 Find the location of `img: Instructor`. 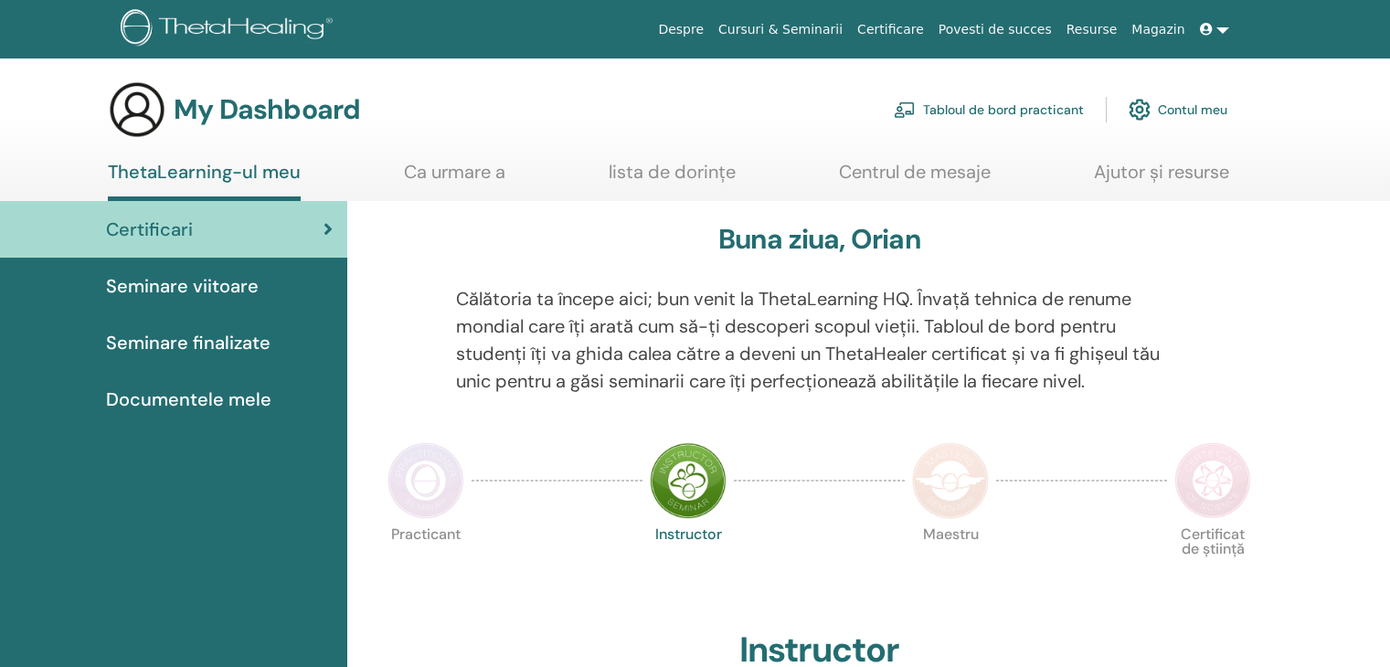

img: Instructor is located at coordinates (688, 481).